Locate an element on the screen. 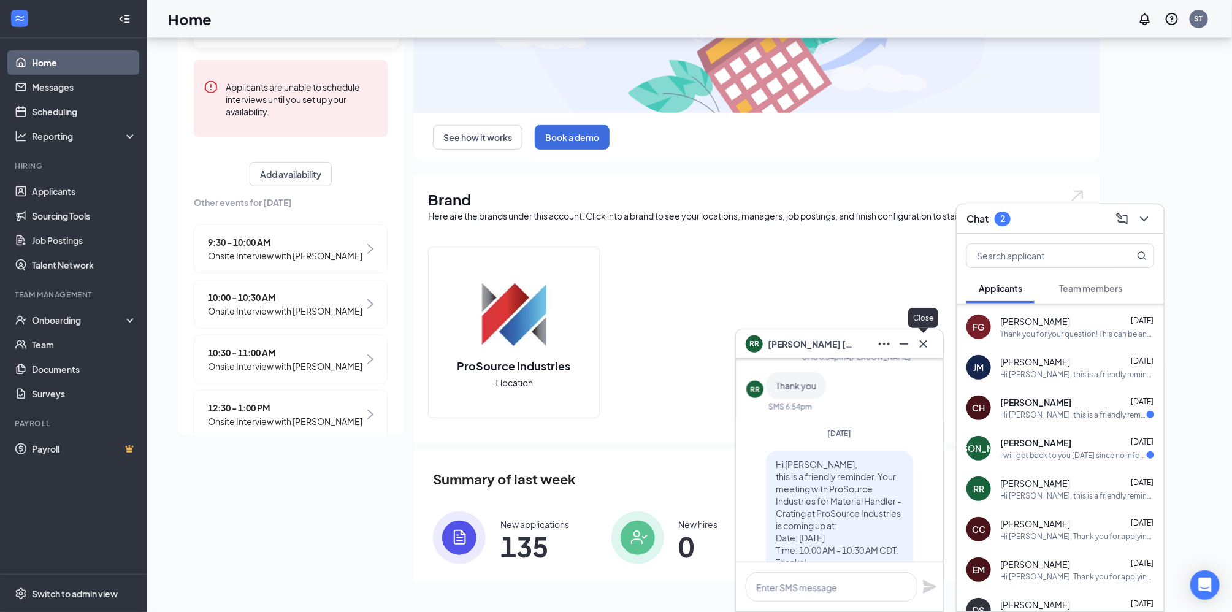  button: ChevronDown is located at coordinates (1145, 219).